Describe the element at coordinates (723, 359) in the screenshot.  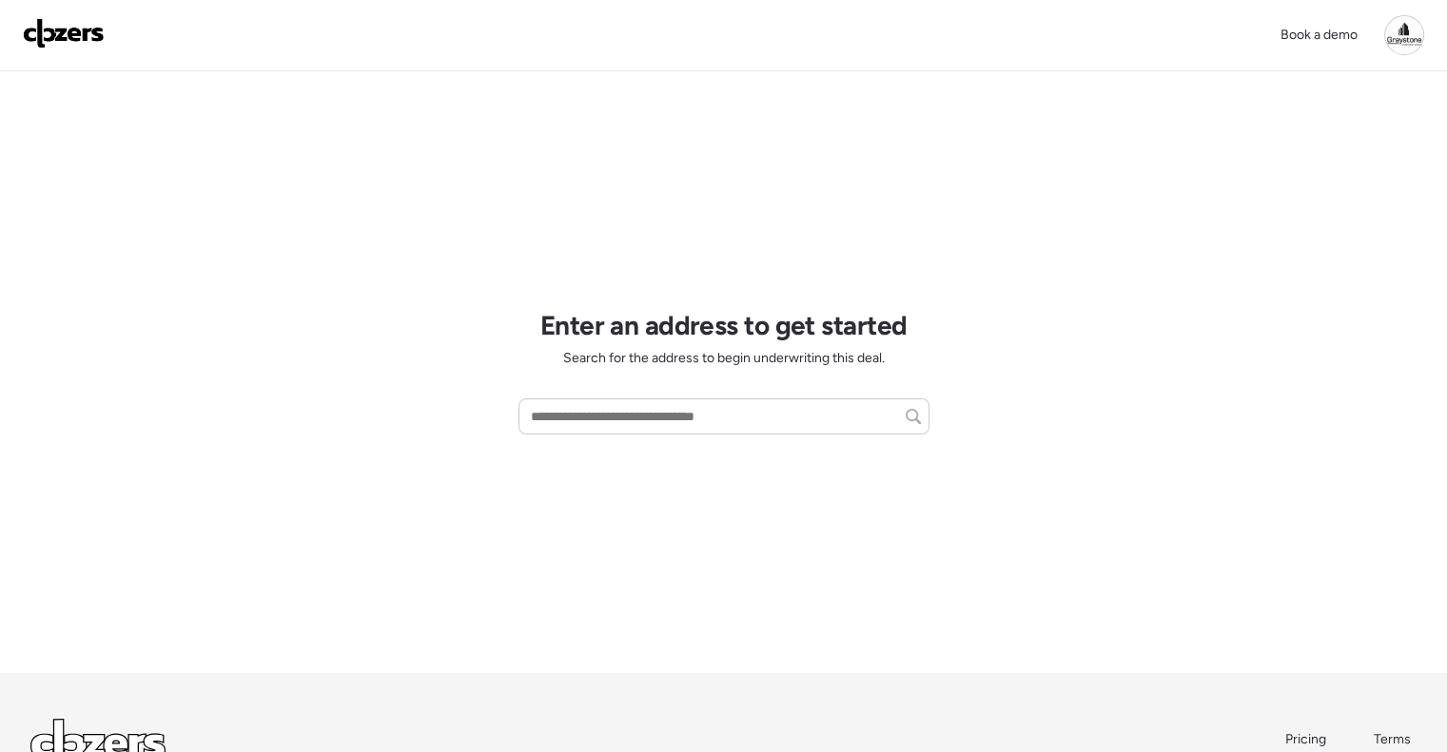
I see `span: Search for the address to begin underwriting this deal.` at that location.